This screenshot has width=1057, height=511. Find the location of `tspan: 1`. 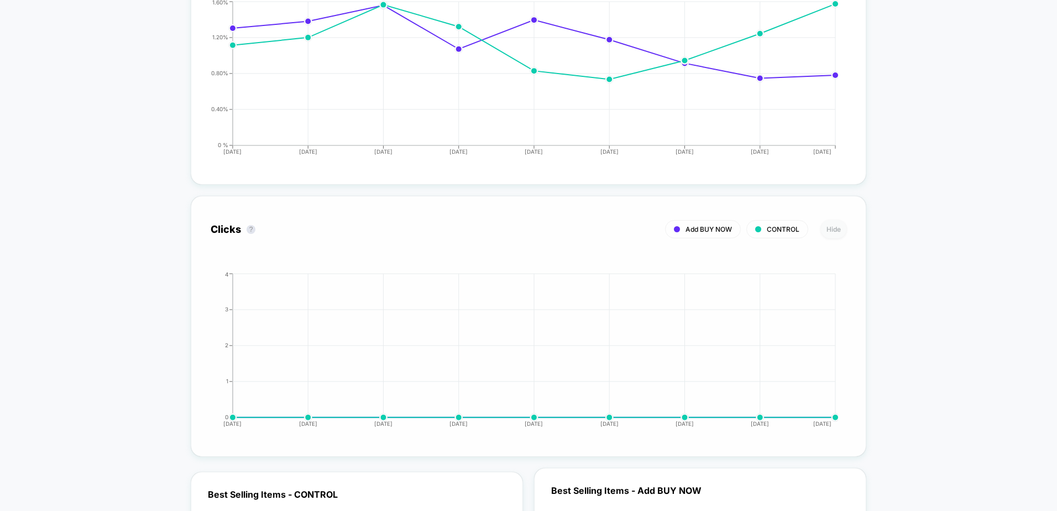

tspan: 1 is located at coordinates (227, 381).